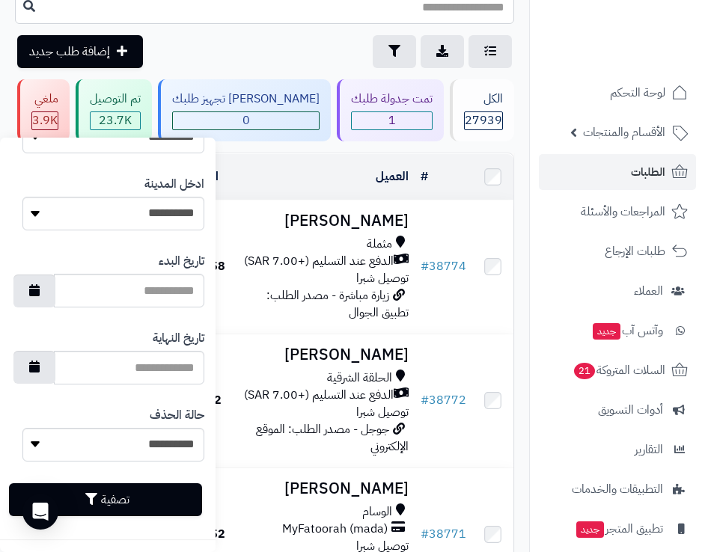 This screenshot has height=552, width=705. Describe the element at coordinates (45, 120) in the screenshot. I see `div: 3851` at that location.